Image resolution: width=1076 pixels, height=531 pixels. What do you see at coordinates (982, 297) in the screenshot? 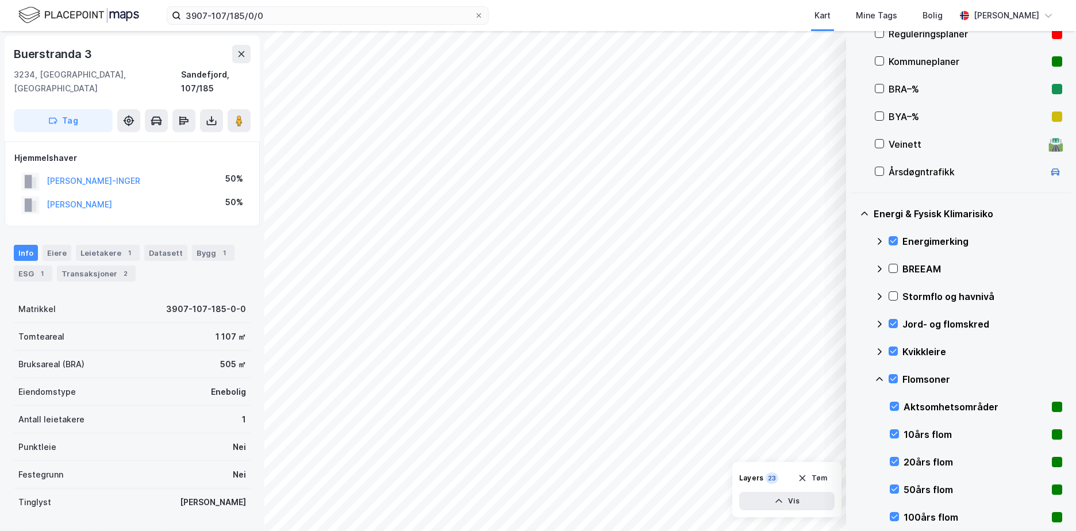
I see `div: Stormflo og havnivå` at bounding box center [982, 297].